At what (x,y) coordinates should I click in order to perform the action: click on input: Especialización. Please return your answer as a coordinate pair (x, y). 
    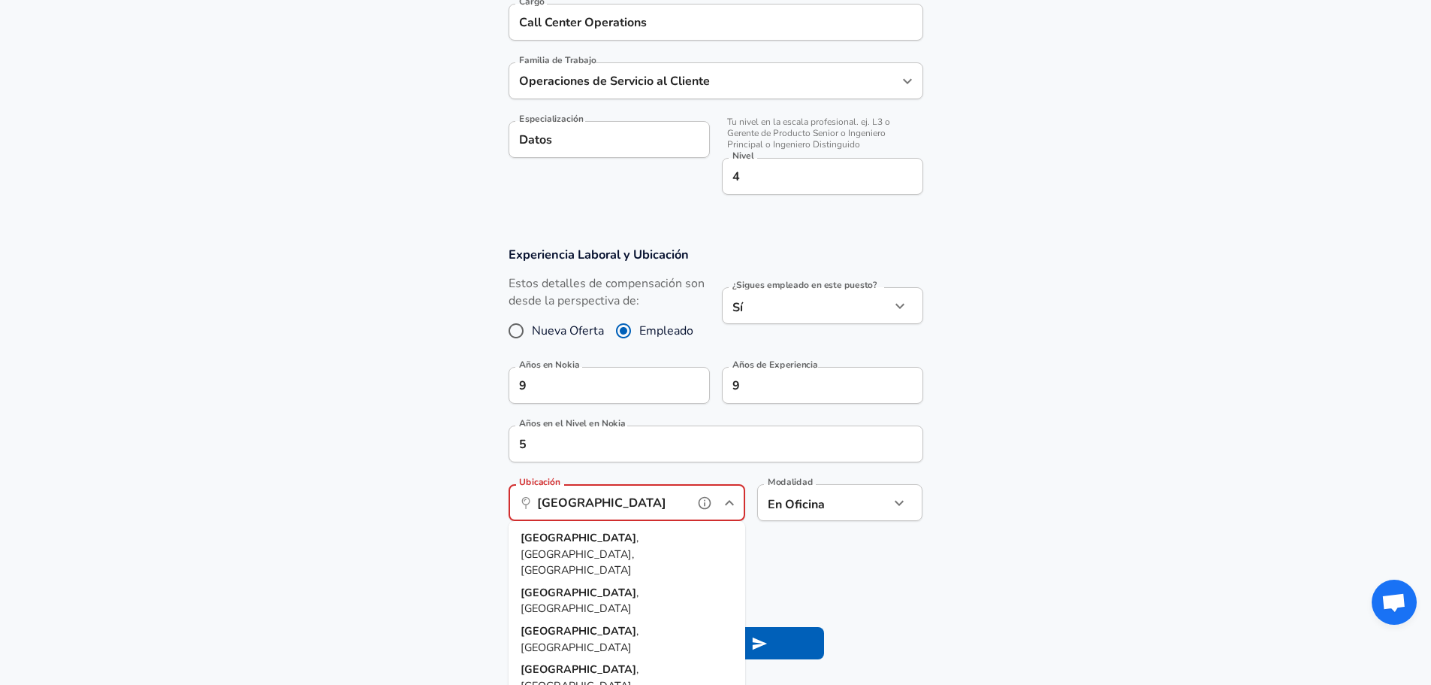
    Looking at the image, I should click on (609, 139).